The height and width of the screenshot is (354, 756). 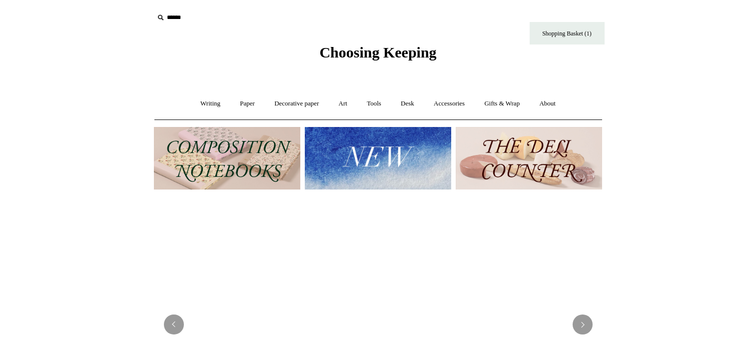 I want to click on a: Choosing Keeping, so click(x=378, y=55).